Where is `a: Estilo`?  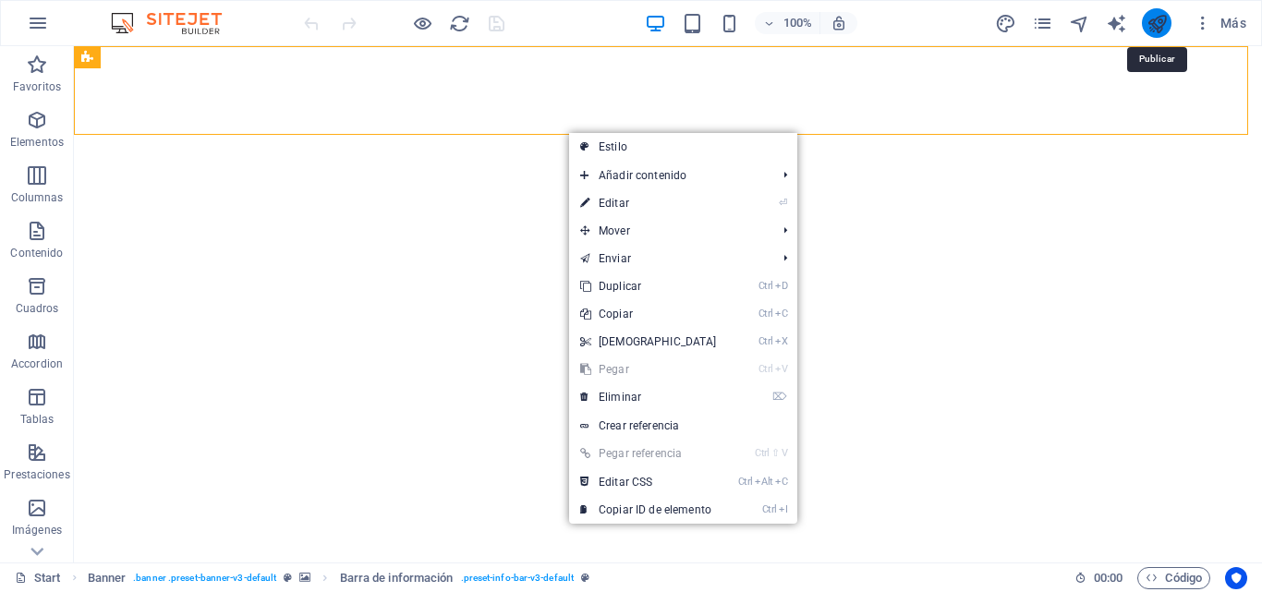 a: Estilo is located at coordinates (683, 147).